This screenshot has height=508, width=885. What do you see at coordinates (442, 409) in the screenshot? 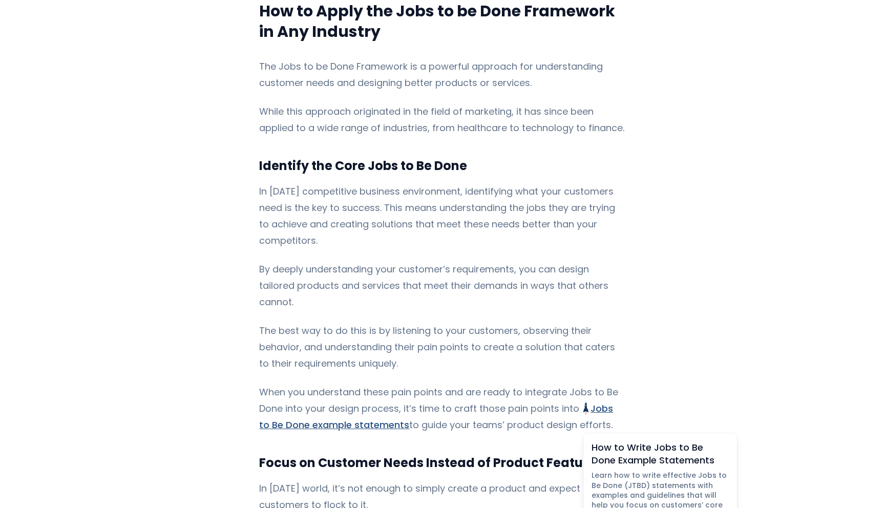
I see `p: When you understand these pain points and are ready to integrate Jobs to Be Done into your design...` at bounding box center [442, 409].